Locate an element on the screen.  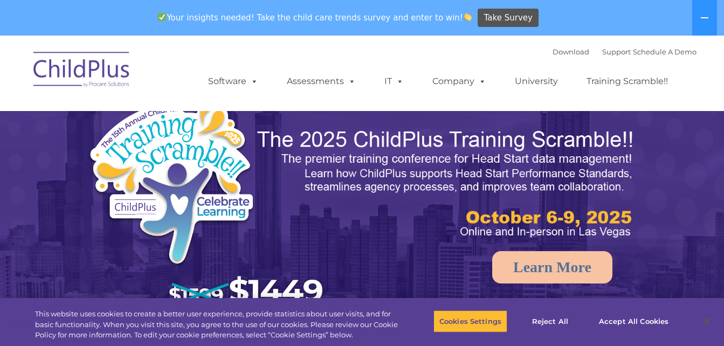
button: Close is located at coordinates (707, 321).